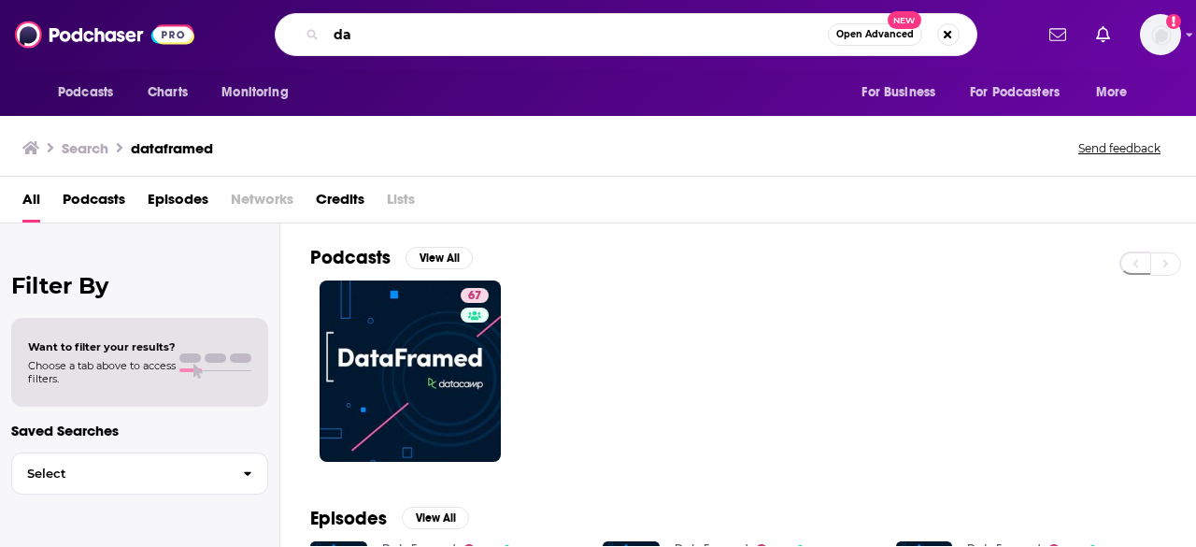  Describe the element at coordinates (391, 257) in the screenshot. I see `a: PodcastsView All` at that location.